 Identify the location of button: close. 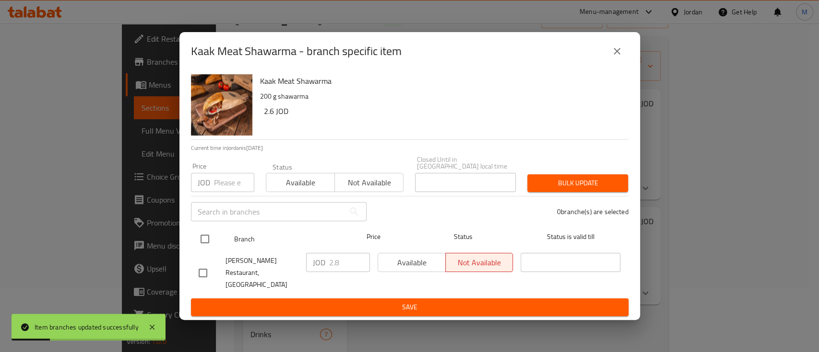
(617, 51).